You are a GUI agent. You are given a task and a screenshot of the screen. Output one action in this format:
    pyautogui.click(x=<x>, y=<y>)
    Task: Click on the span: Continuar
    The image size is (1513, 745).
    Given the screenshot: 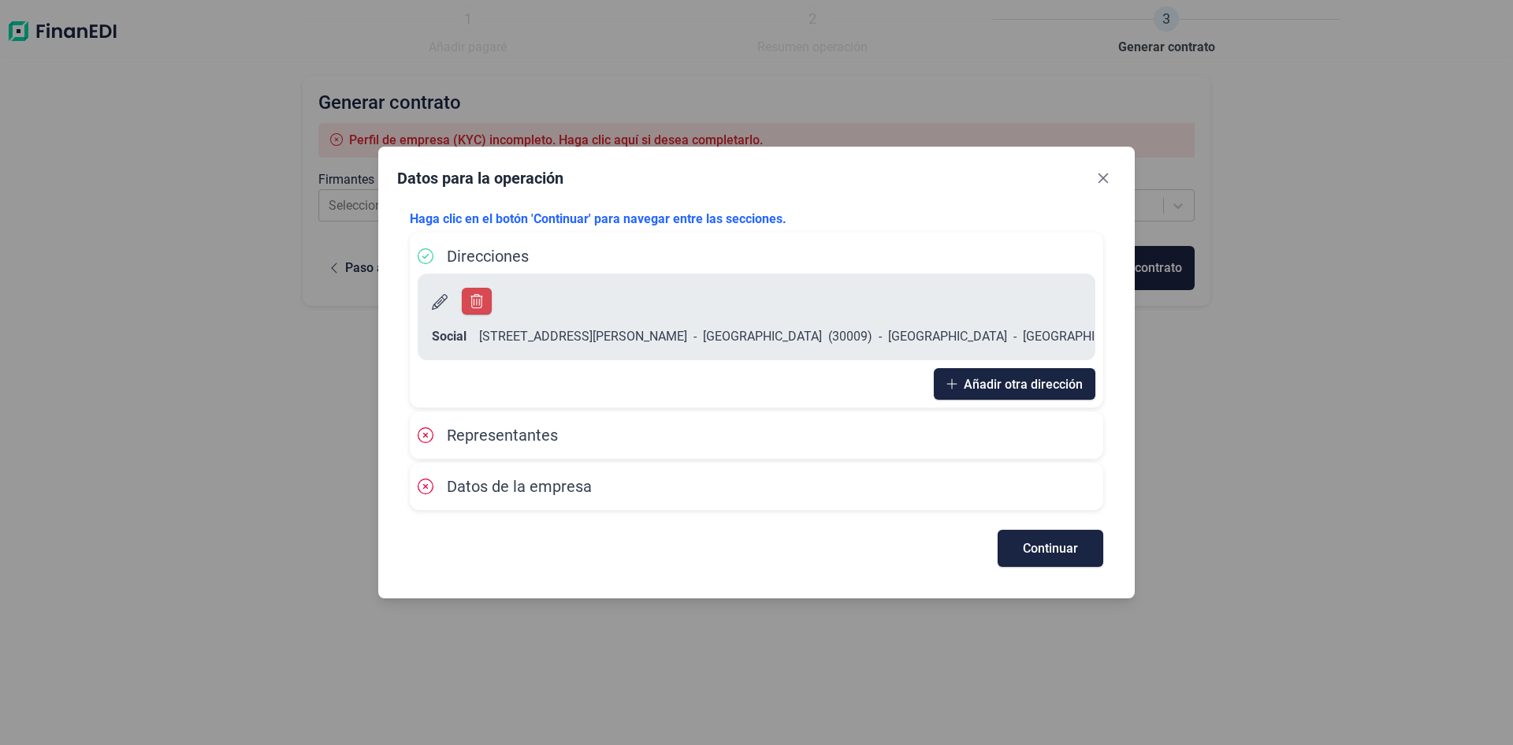 What is the action you would take?
    pyautogui.click(x=1050, y=548)
    